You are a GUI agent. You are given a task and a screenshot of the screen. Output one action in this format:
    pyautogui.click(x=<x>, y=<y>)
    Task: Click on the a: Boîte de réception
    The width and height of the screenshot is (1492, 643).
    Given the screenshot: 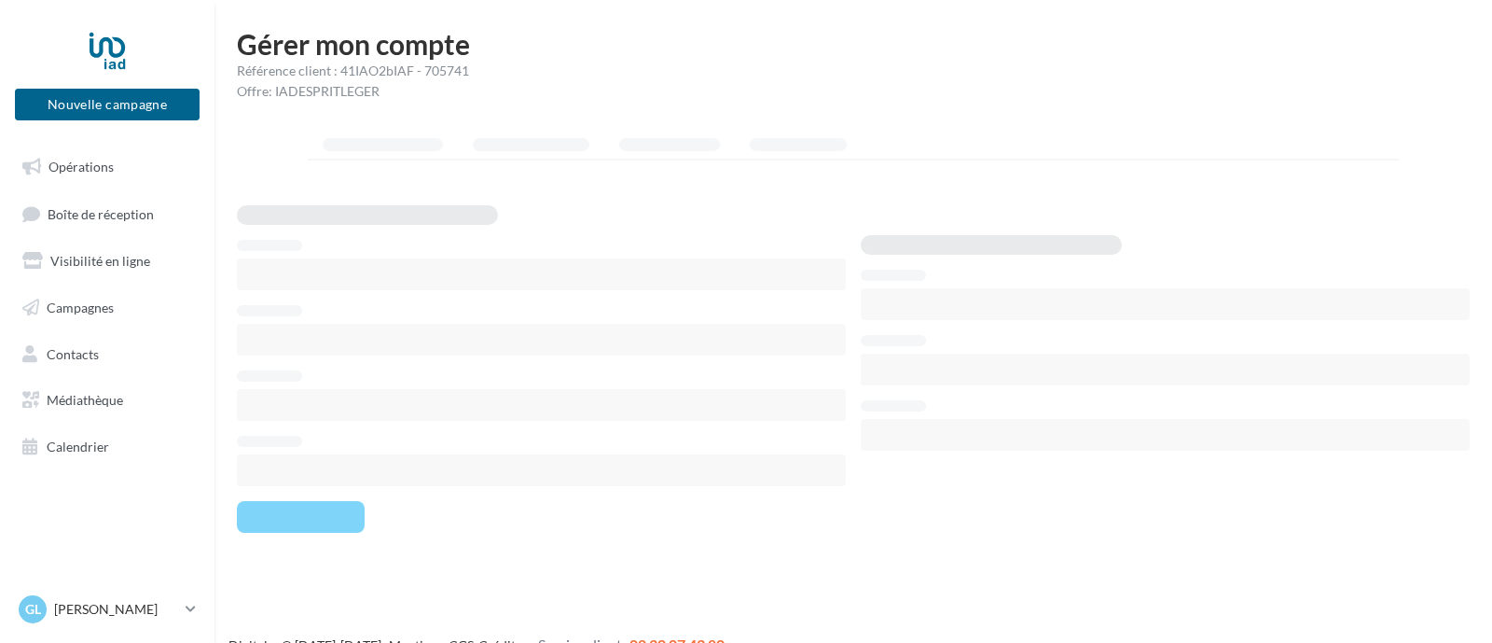 What is the action you would take?
    pyautogui.click(x=107, y=214)
    